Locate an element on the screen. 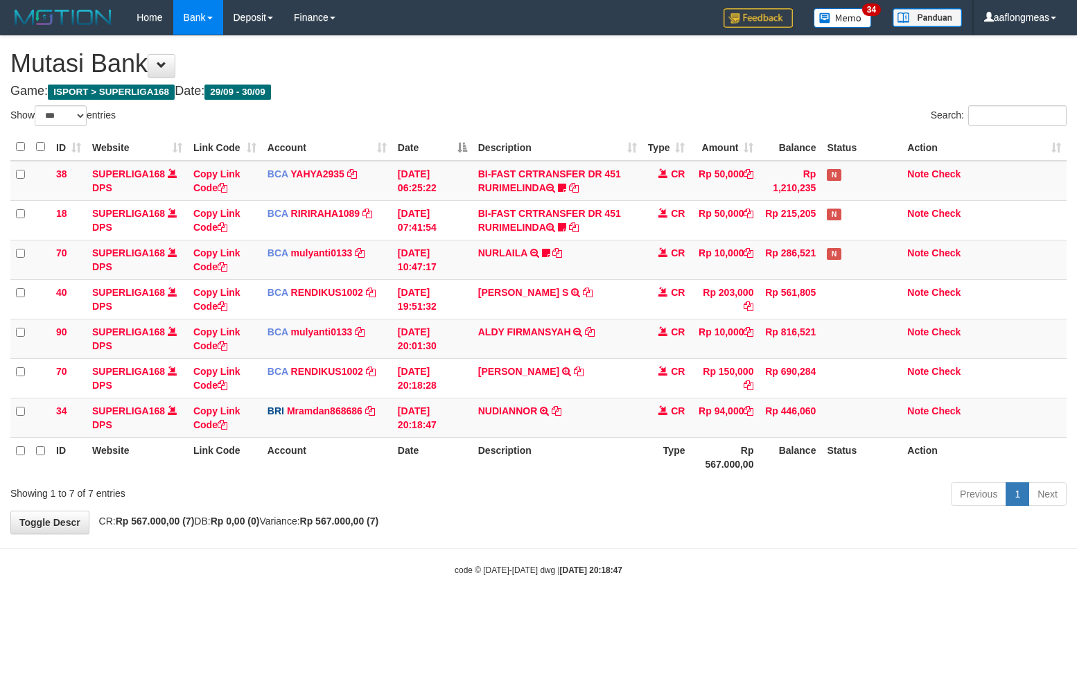 The height and width of the screenshot is (695, 1077). div: Showing 1 to 7 of 7 entries is located at coordinates (225, 491).